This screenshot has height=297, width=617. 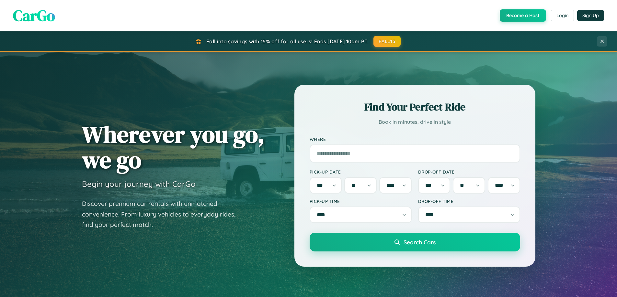 What do you see at coordinates (34, 16) in the screenshot?
I see `span: CarGo` at bounding box center [34, 16].